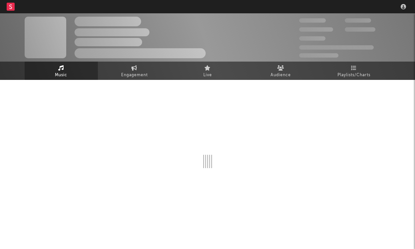 The image size is (415, 249). What do you see at coordinates (208, 71) in the screenshot?
I see `a: Live` at bounding box center [208, 71].